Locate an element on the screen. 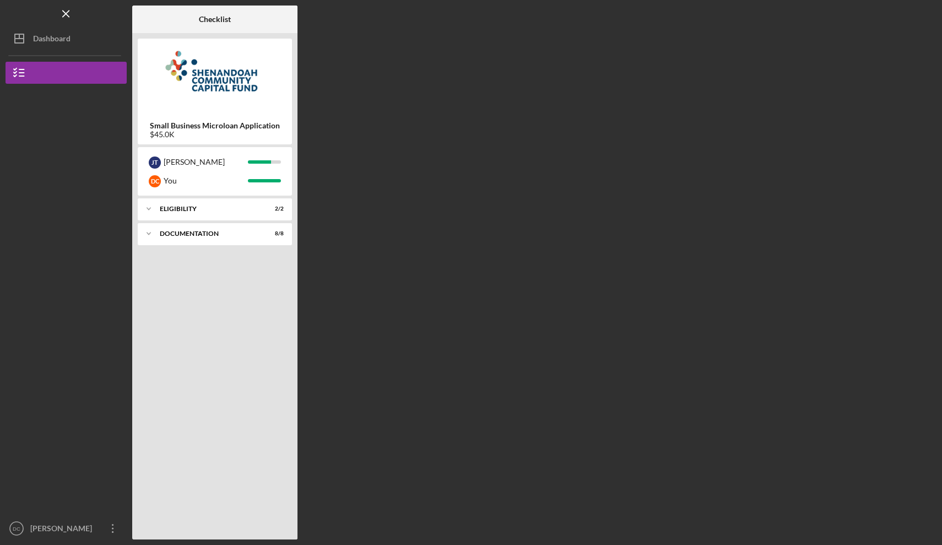 This screenshot has width=942, height=545. div: Dashboard is located at coordinates (52, 40).